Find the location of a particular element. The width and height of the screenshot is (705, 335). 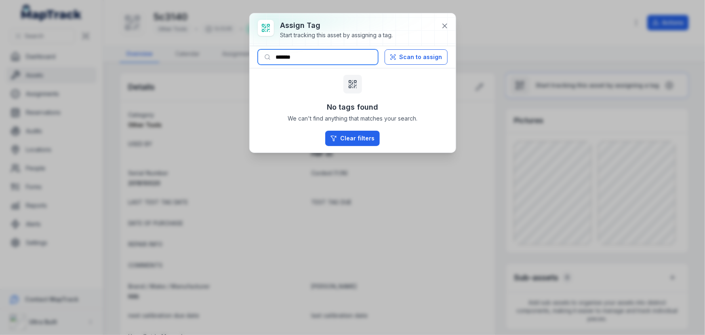

div: Start tracking this asset by assigning a tag. is located at coordinates (337, 35).